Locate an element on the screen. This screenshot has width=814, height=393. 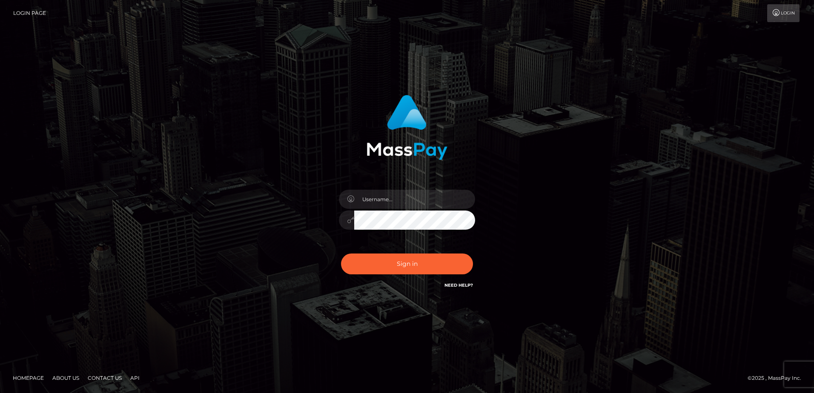
input: Username... is located at coordinates (415, 199).